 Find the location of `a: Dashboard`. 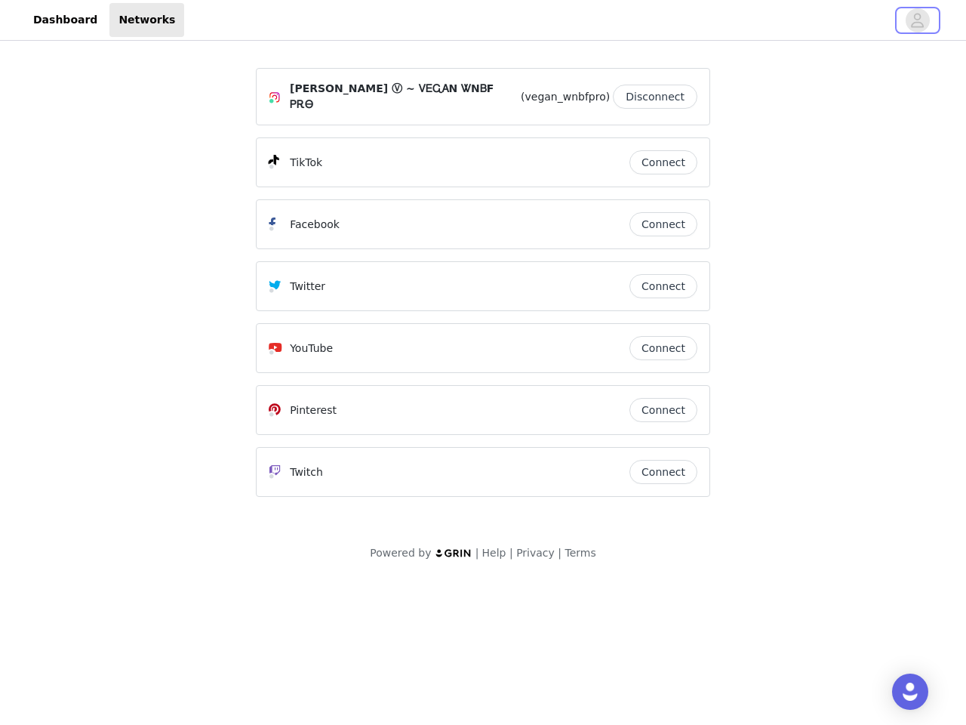

a: Dashboard is located at coordinates (65, 20).